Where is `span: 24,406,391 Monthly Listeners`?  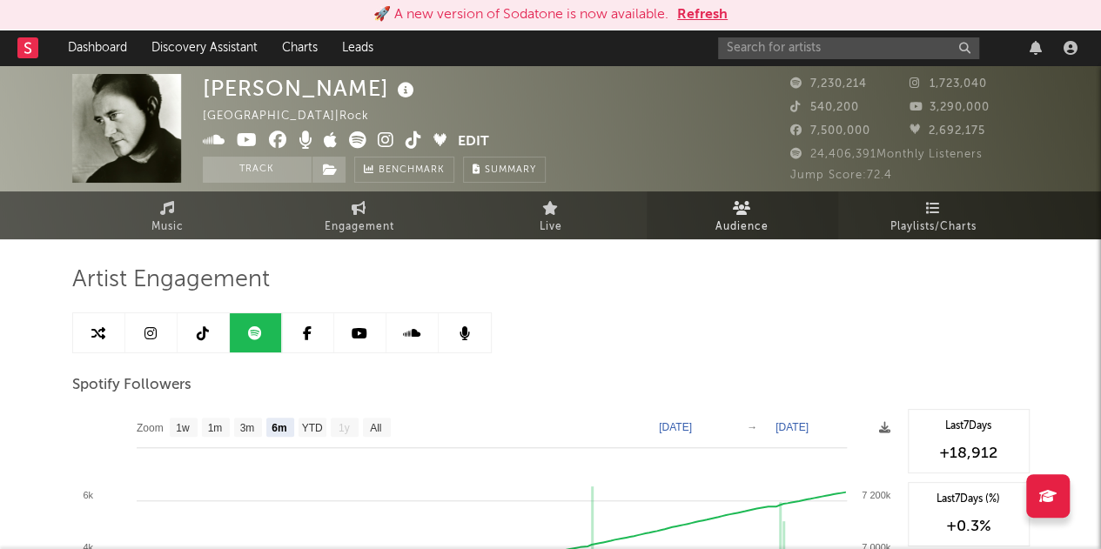
span: 24,406,391 Monthly Listeners is located at coordinates (886, 154).